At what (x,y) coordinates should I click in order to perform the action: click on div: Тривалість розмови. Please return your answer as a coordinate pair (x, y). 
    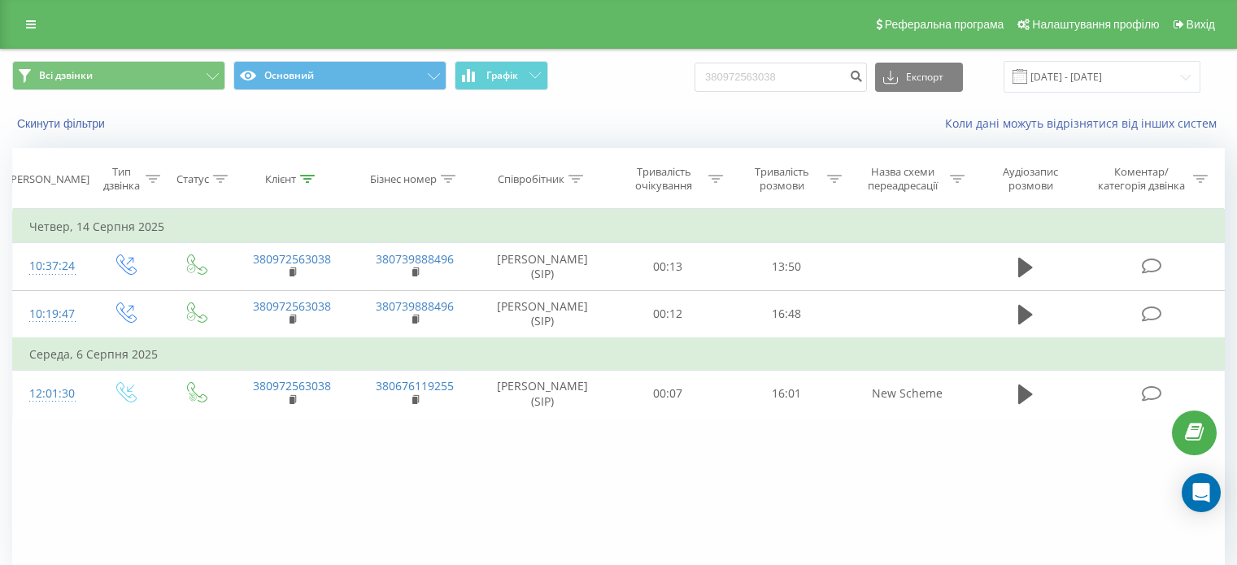
    Looking at the image, I should click on (783, 179).